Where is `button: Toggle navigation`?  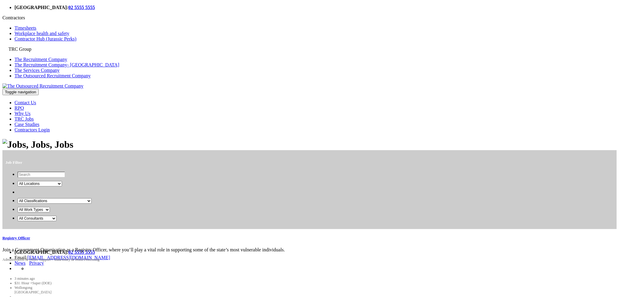 button: Toggle navigation is located at coordinates (21, 92).